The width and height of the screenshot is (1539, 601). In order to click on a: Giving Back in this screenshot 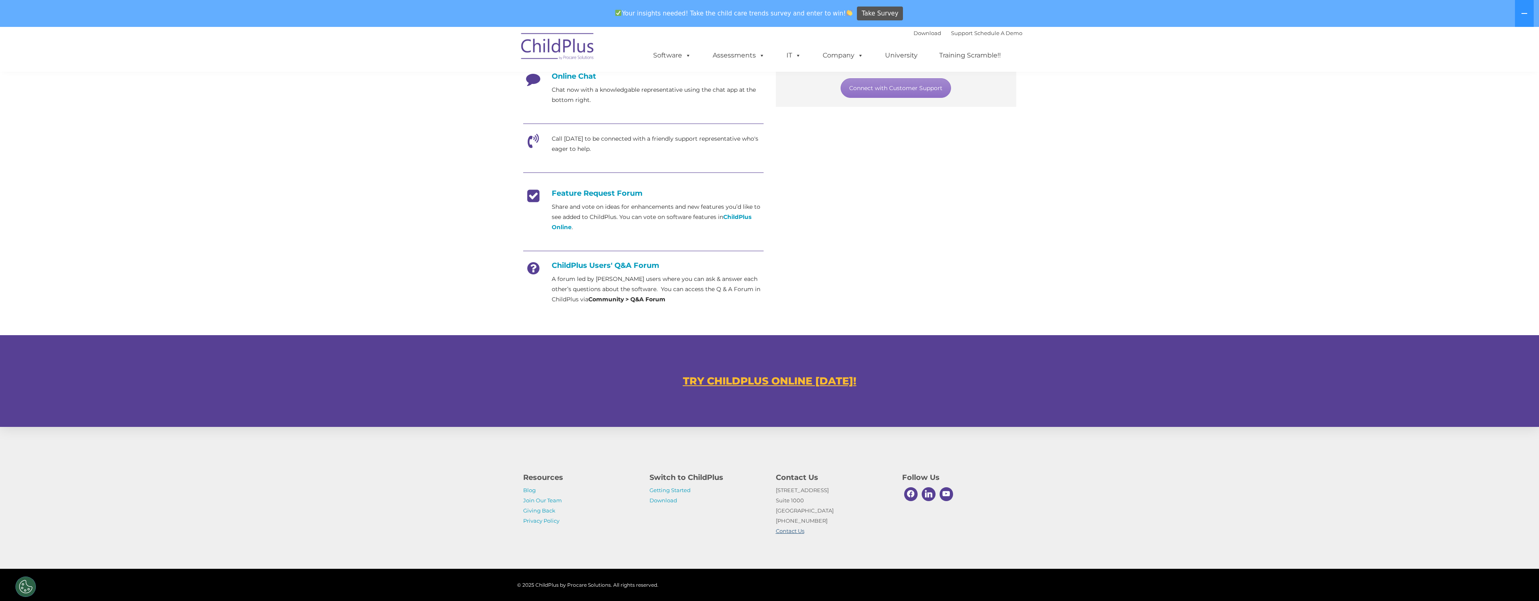, I will do `click(539, 510)`.